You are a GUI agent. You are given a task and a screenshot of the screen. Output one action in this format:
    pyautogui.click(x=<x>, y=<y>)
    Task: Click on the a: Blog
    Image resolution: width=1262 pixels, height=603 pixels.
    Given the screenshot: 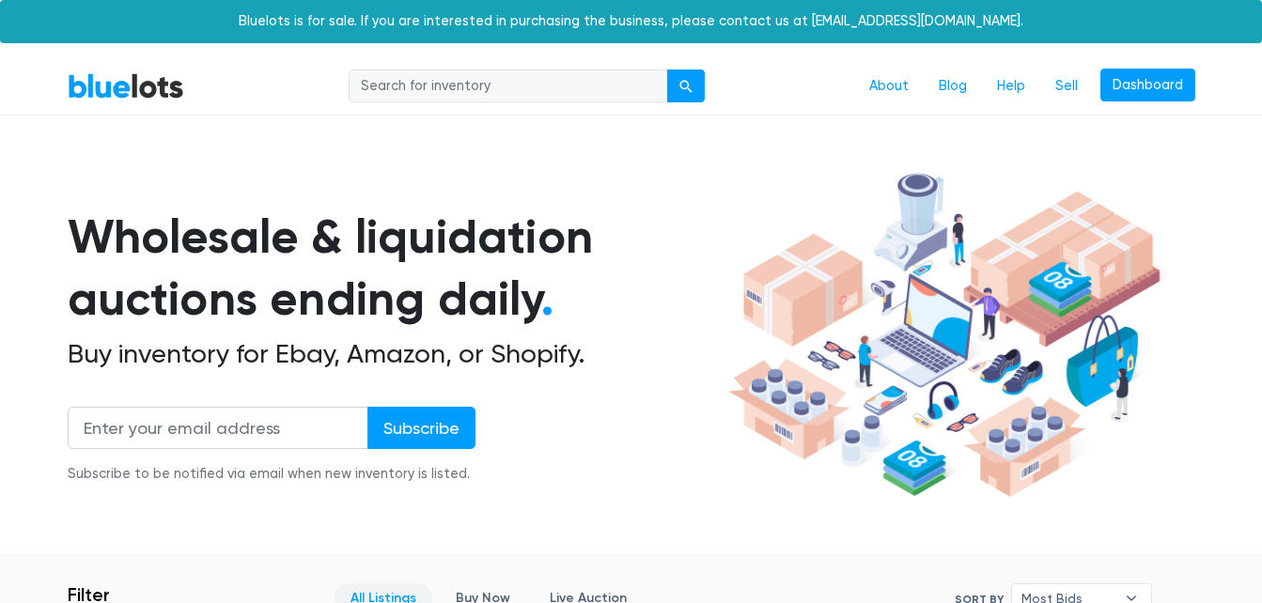 What is the action you would take?
    pyautogui.click(x=953, y=86)
    